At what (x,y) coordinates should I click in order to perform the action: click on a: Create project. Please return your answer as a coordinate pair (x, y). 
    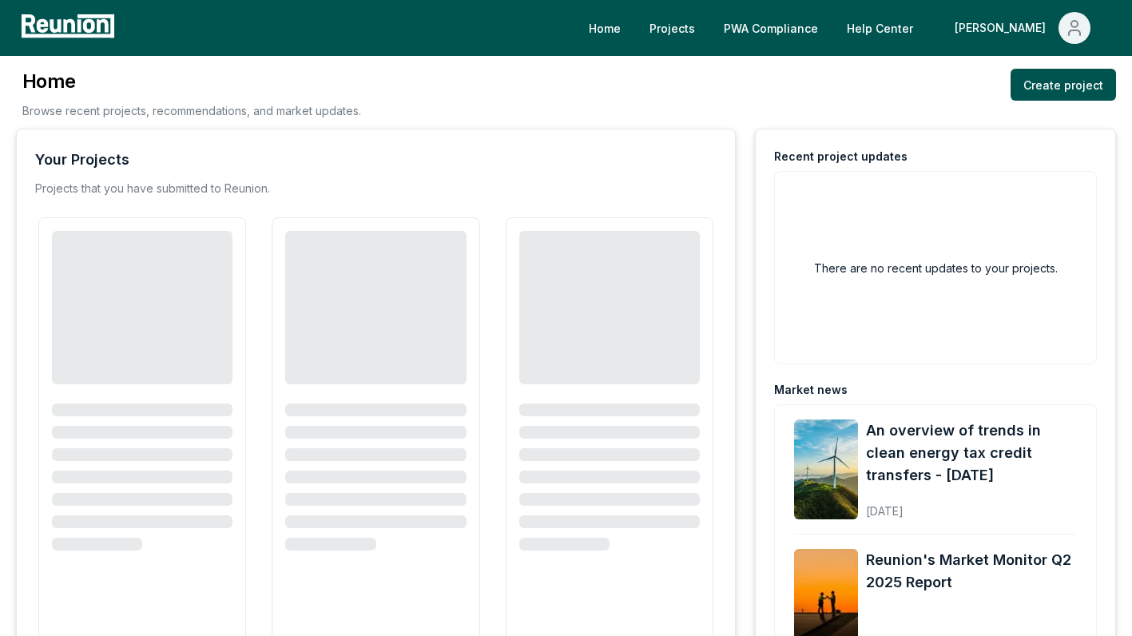
    Looking at the image, I should click on (1063, 85).